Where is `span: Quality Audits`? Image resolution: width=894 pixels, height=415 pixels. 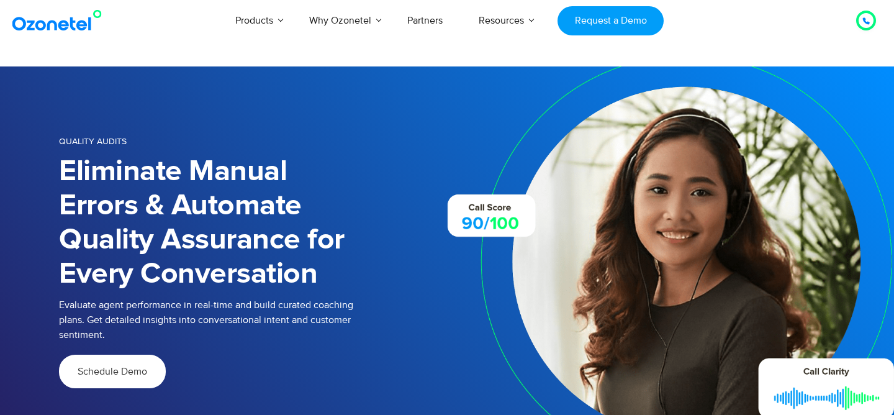
span: Quality Audits is located at coordinates (92, 141).